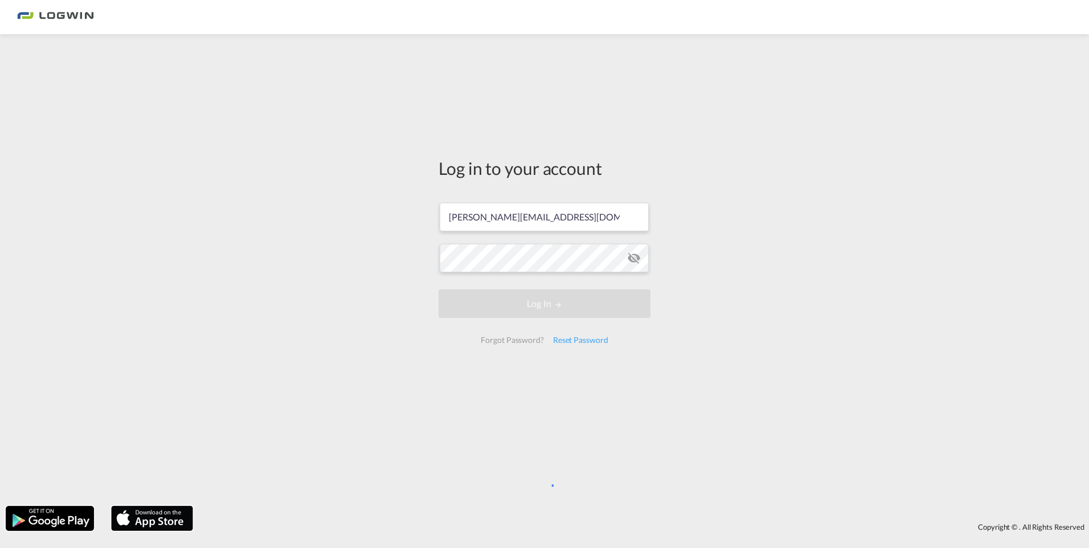 Image resolution: width=1089 pixels, height=548 pixels. Describe the element at coordinates (634, 258) in the screenshot. I see `md-icon: icon-eye-off` at that location.